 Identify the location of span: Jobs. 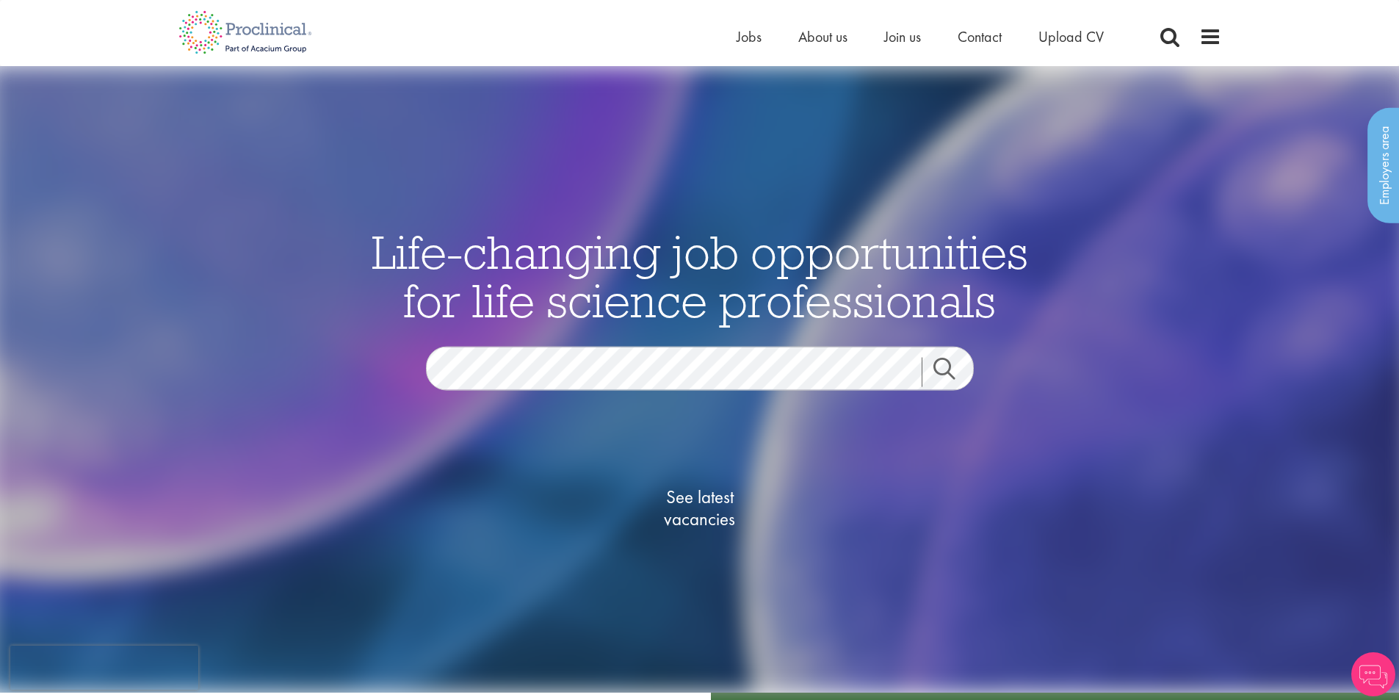
(749, 37).